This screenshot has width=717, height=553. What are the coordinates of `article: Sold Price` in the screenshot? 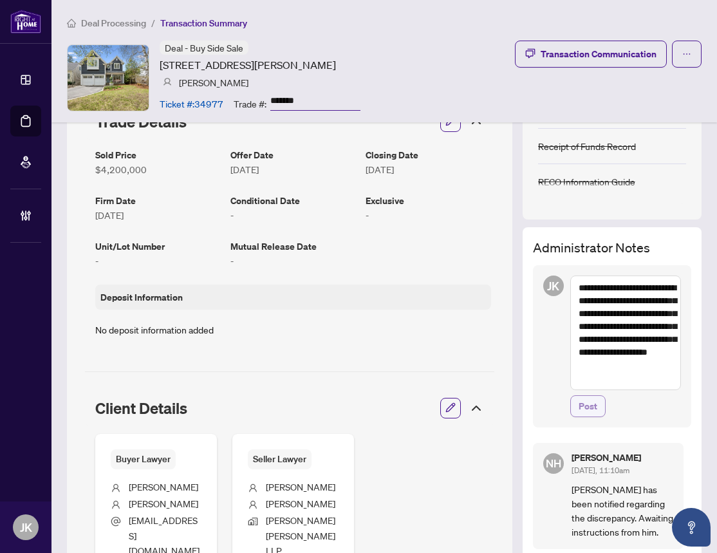 It's located at (158, 154).